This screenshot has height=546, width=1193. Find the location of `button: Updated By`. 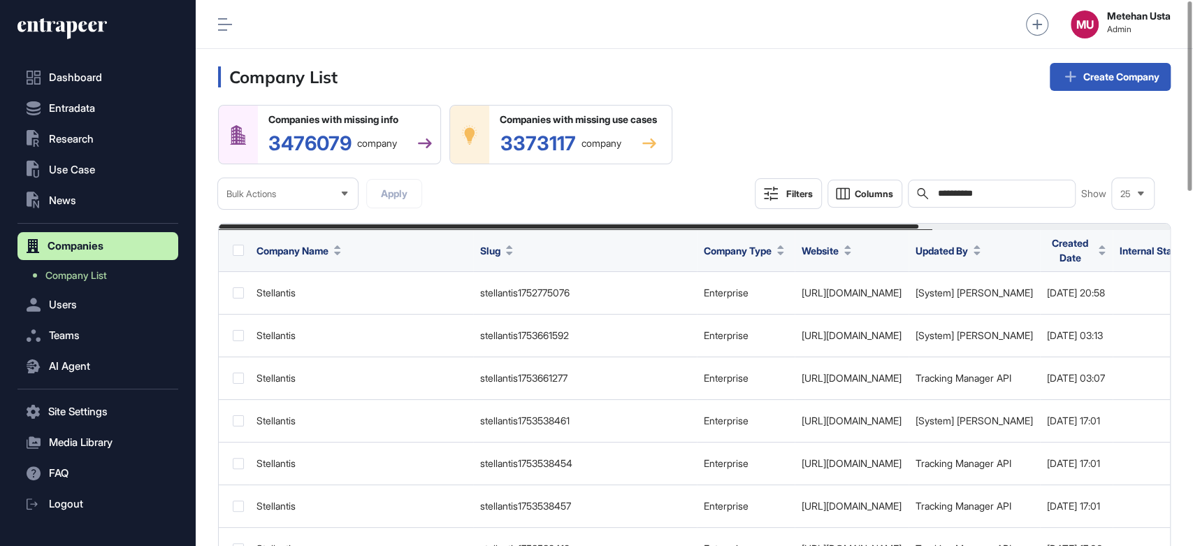

button: Updated By is located at coordinates (948, 250).